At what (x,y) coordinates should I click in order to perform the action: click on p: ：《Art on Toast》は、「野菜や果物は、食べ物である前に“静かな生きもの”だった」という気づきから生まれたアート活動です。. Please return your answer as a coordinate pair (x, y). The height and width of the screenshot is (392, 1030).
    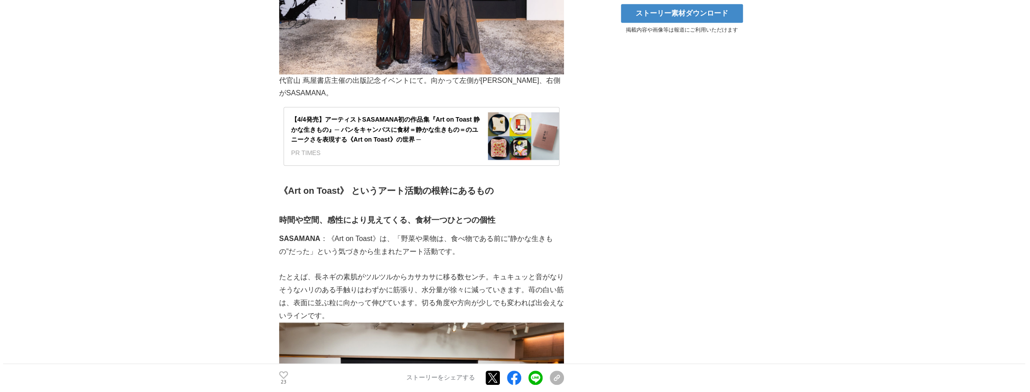
    Looking at the image, I should click on (422, 245).